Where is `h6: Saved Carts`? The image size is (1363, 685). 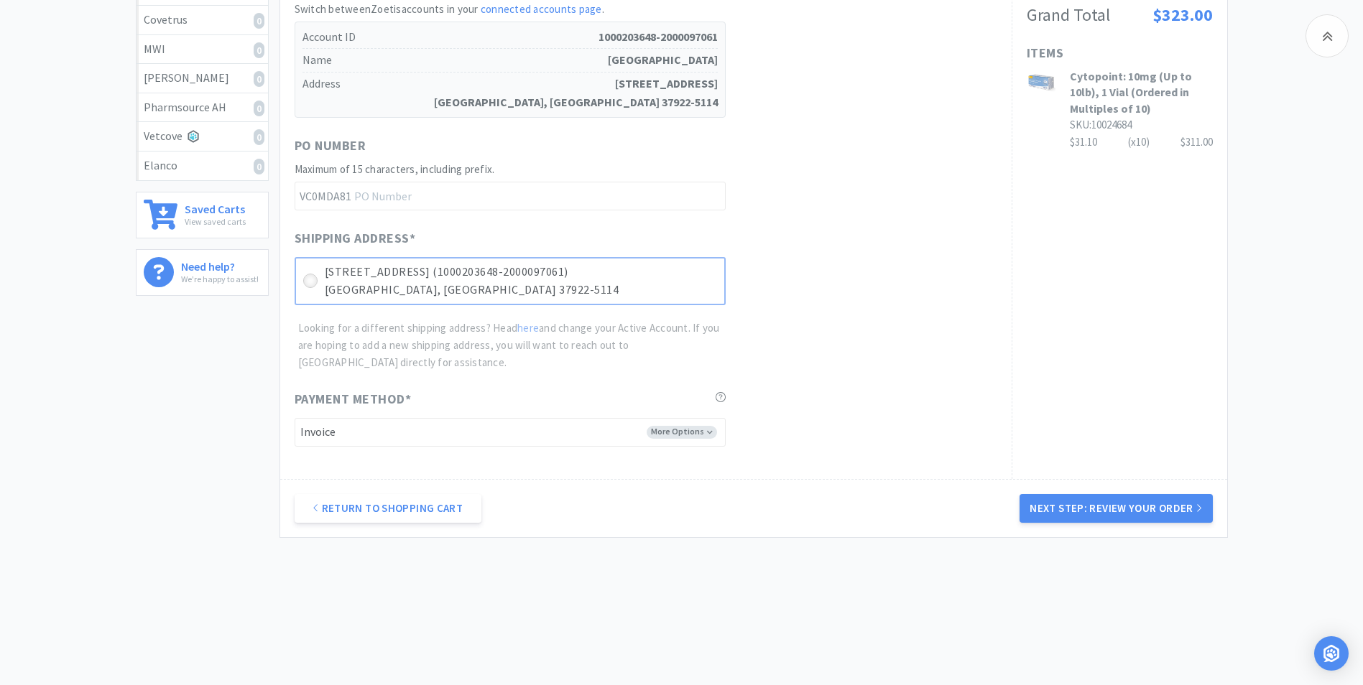
h6: Saved Carts is located at coordinates (215, 207).